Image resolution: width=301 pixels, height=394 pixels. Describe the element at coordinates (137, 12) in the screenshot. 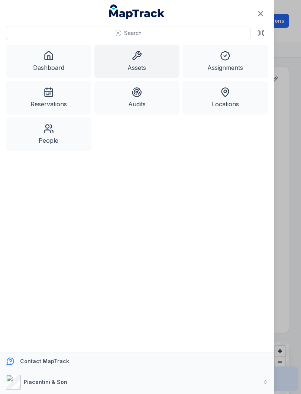

I see `a: MapTrack` at that location.